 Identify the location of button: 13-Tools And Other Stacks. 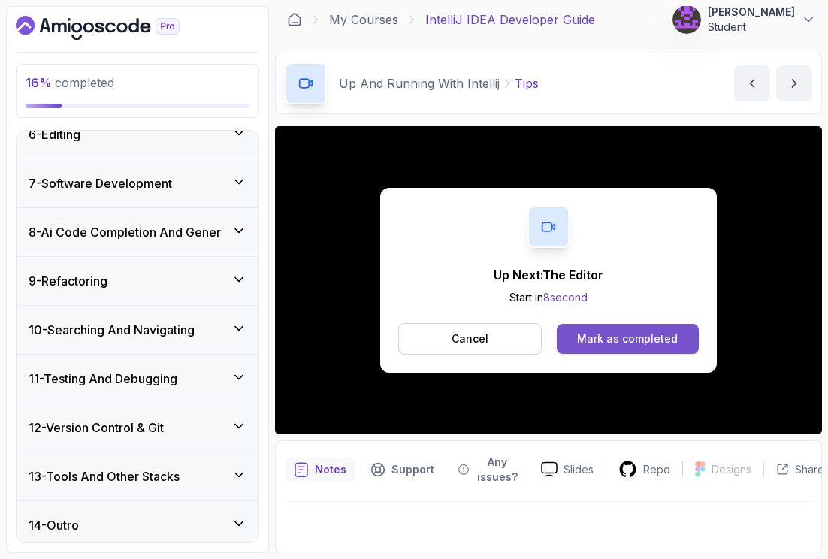
(138, 476).